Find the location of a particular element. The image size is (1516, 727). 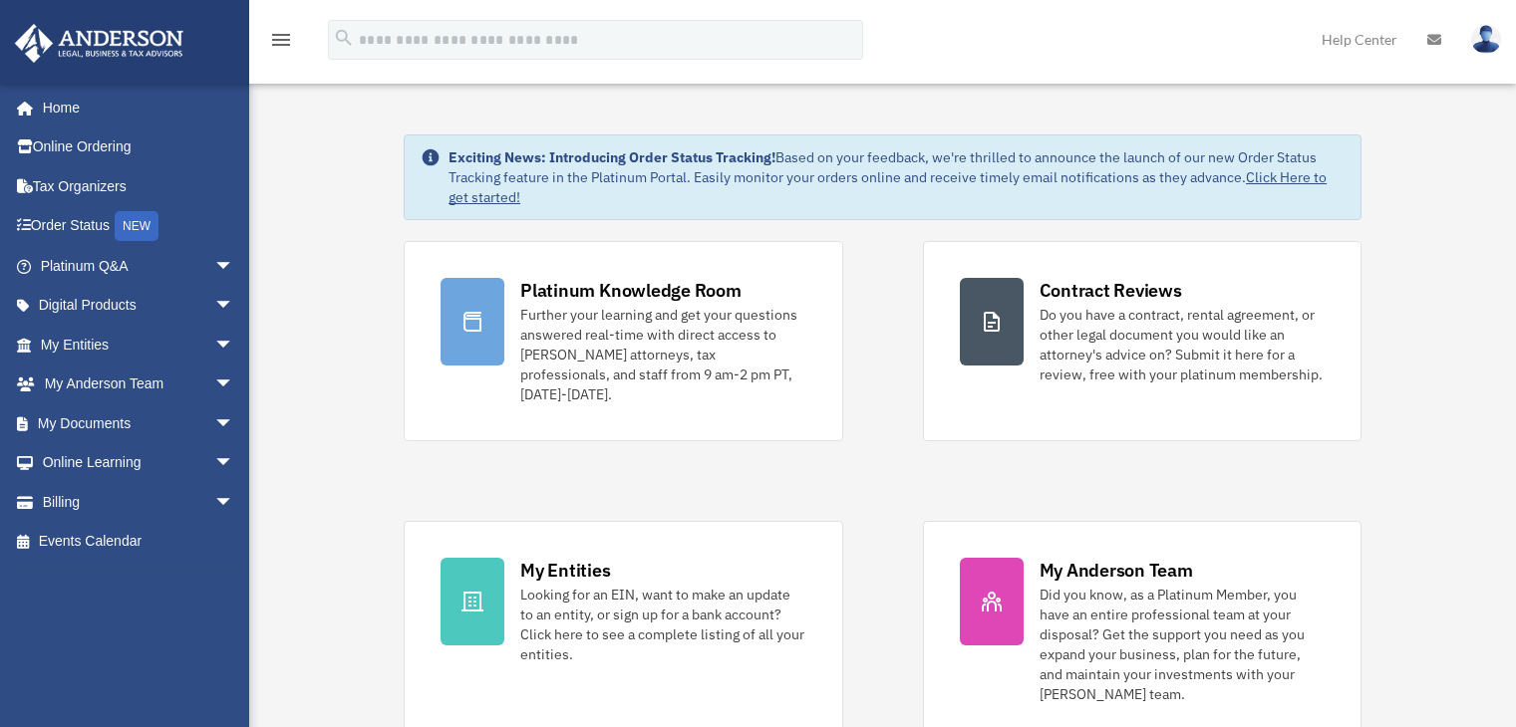

div: NEW is located at coordinates (137, 226).